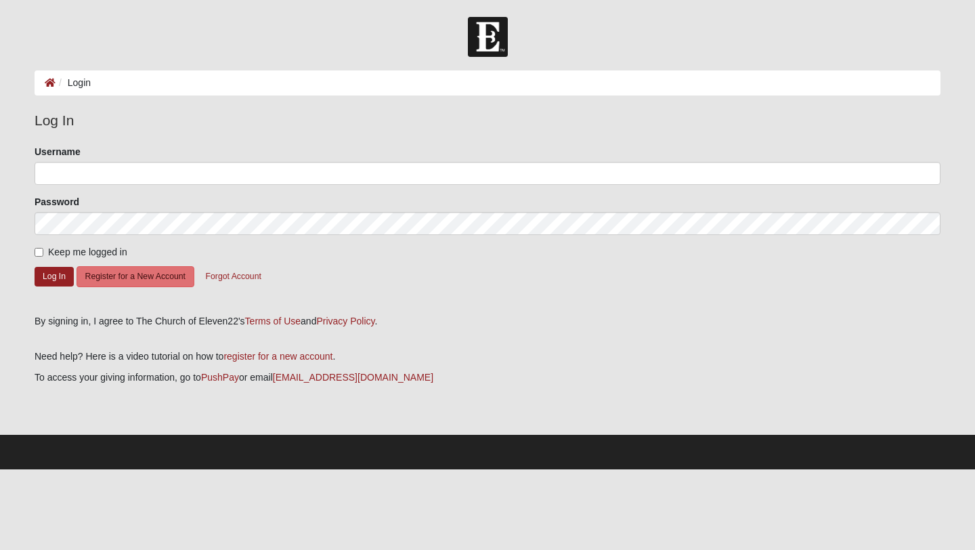 This screenshot has height=550, width=975. I want to click on img: Church of Eleven22 Logo, so click(488, 37).